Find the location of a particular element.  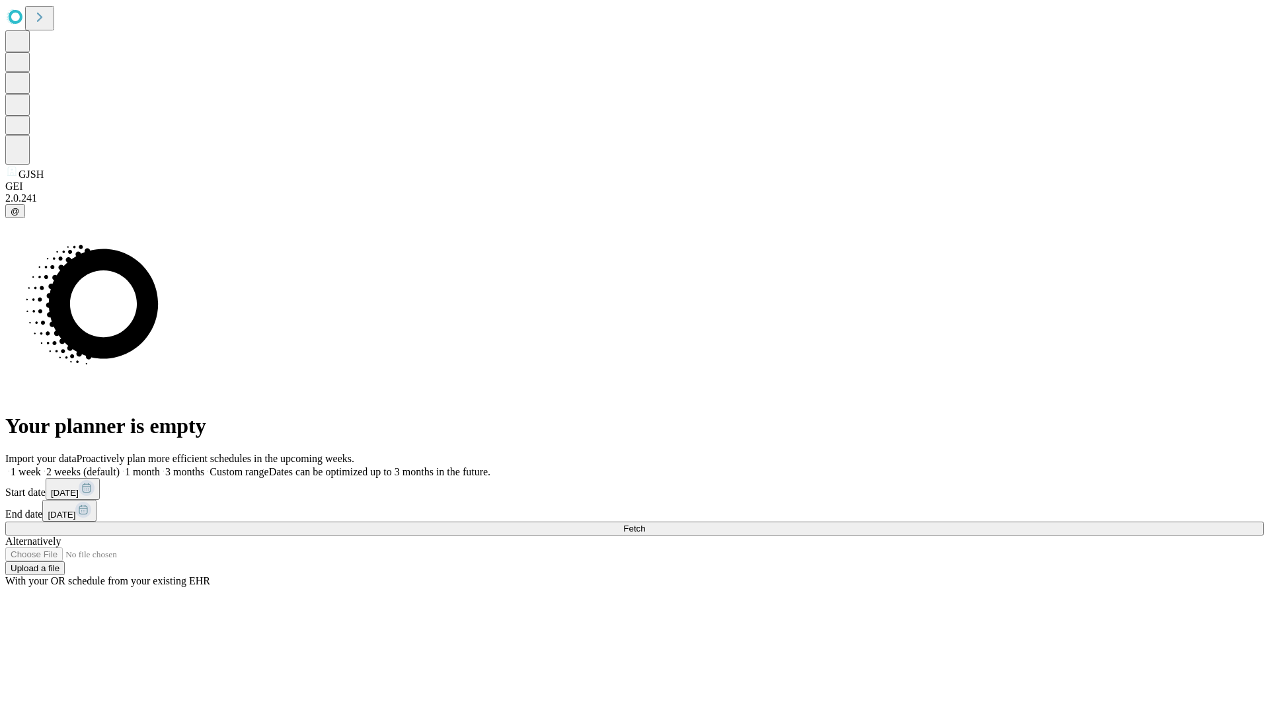

span: 3 months is located at coordinates (184, 471).